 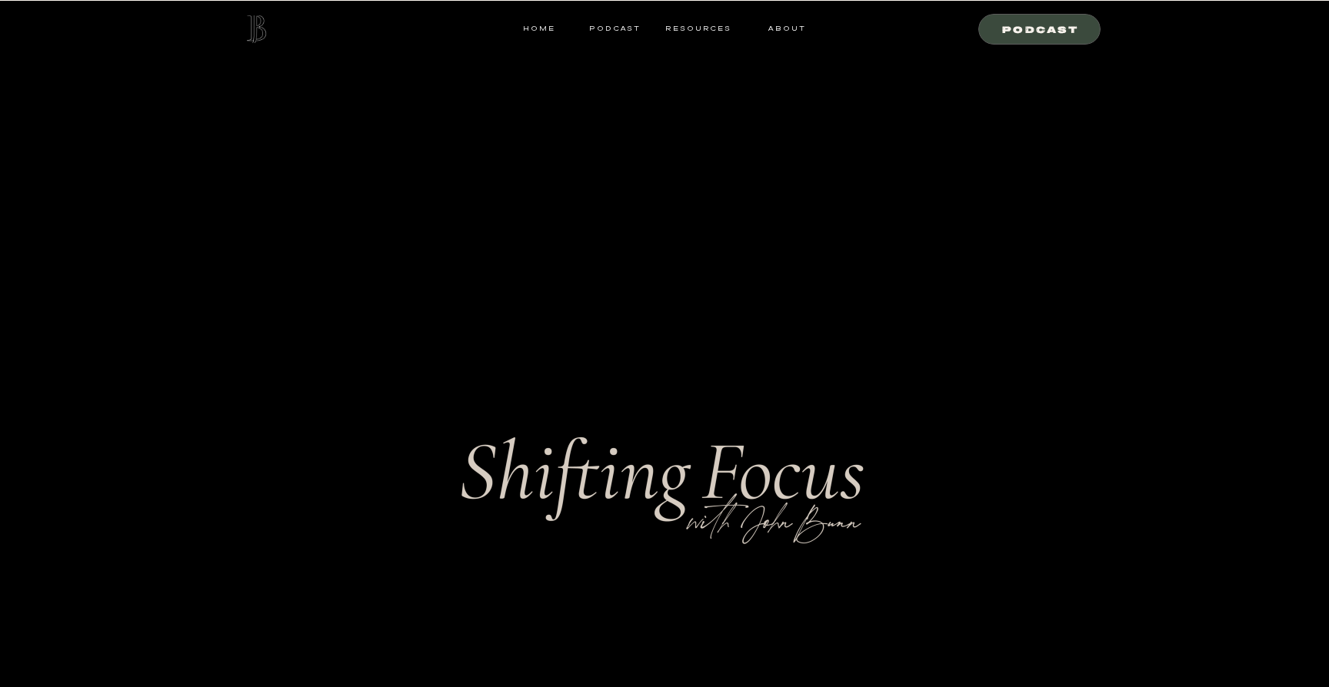 I want to click on nav: ABOUT, so click(x=786, y=28).